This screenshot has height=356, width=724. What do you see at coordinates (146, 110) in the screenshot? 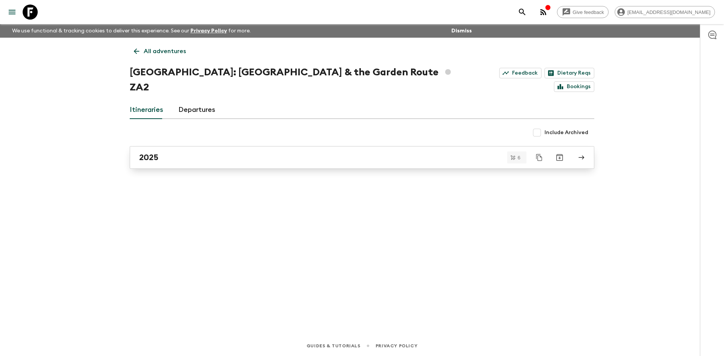
I see `a: Itineraries` at bounding box center [146, 110].